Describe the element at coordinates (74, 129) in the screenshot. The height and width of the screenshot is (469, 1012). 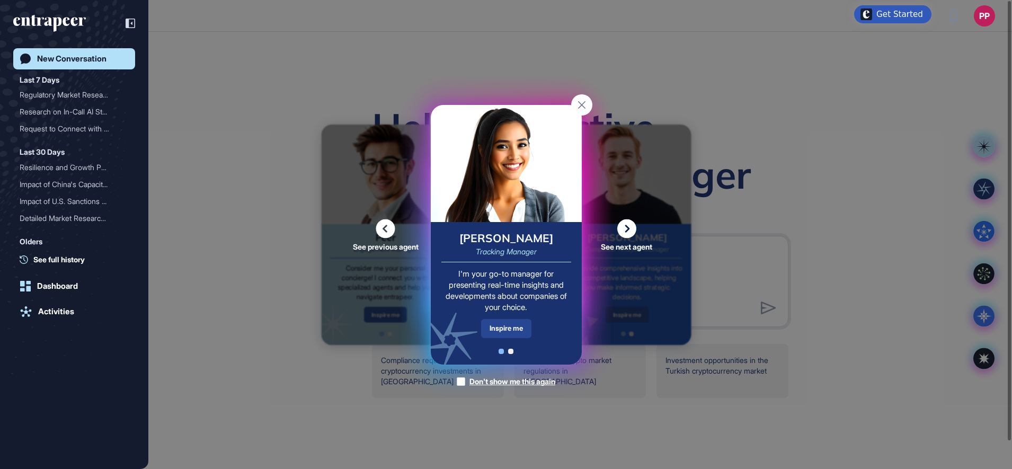
I see `div: Request to Connect with Reese` at that location.